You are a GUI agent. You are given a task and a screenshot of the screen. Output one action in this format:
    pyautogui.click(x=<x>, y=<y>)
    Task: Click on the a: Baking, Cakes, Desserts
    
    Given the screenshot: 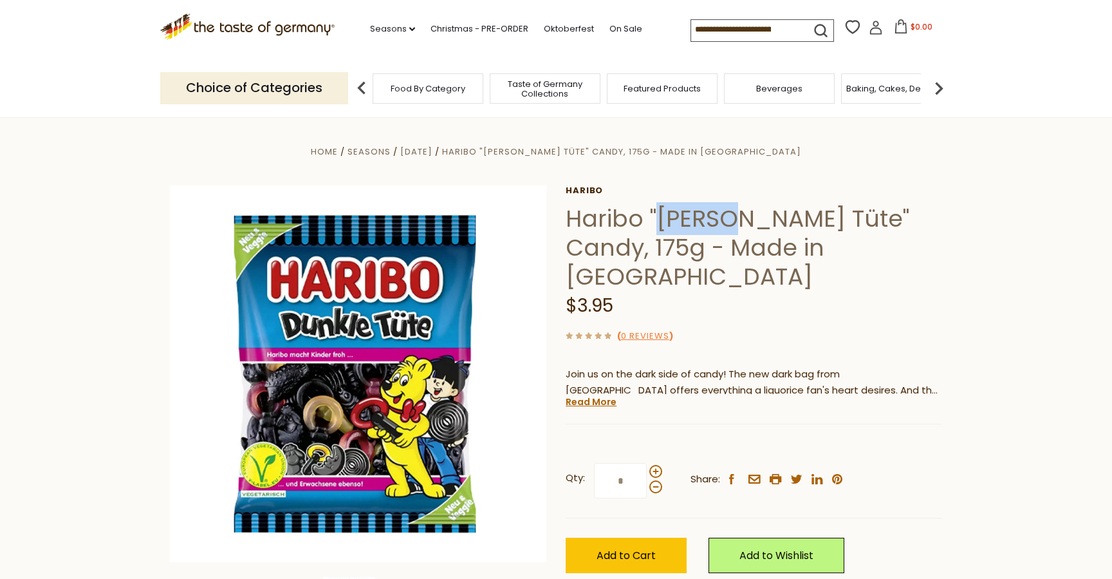 What is the action you would take?
    pyautogui.click(x=896, y=88)
    